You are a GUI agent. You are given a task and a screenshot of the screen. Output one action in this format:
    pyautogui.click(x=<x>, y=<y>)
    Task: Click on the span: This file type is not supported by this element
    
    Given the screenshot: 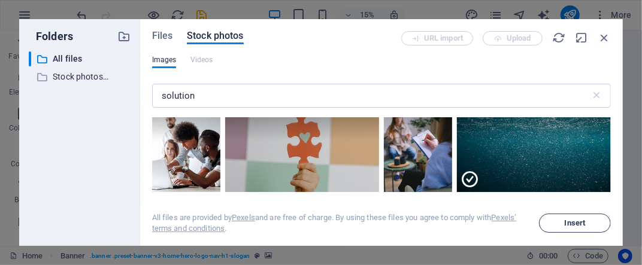 What is the action you would take?
    pyautogui.click(x=202, y=60)
    